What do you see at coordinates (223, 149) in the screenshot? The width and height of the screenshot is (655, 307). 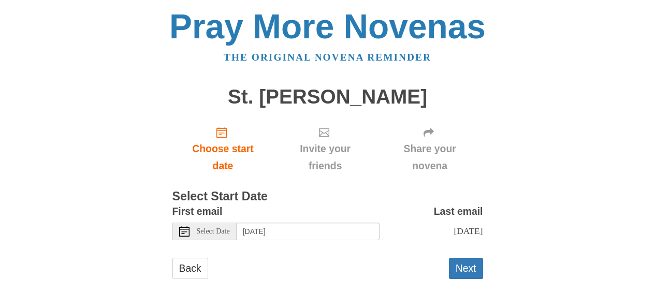 I see `a: Choose start date` at bounding box center [223, 149].